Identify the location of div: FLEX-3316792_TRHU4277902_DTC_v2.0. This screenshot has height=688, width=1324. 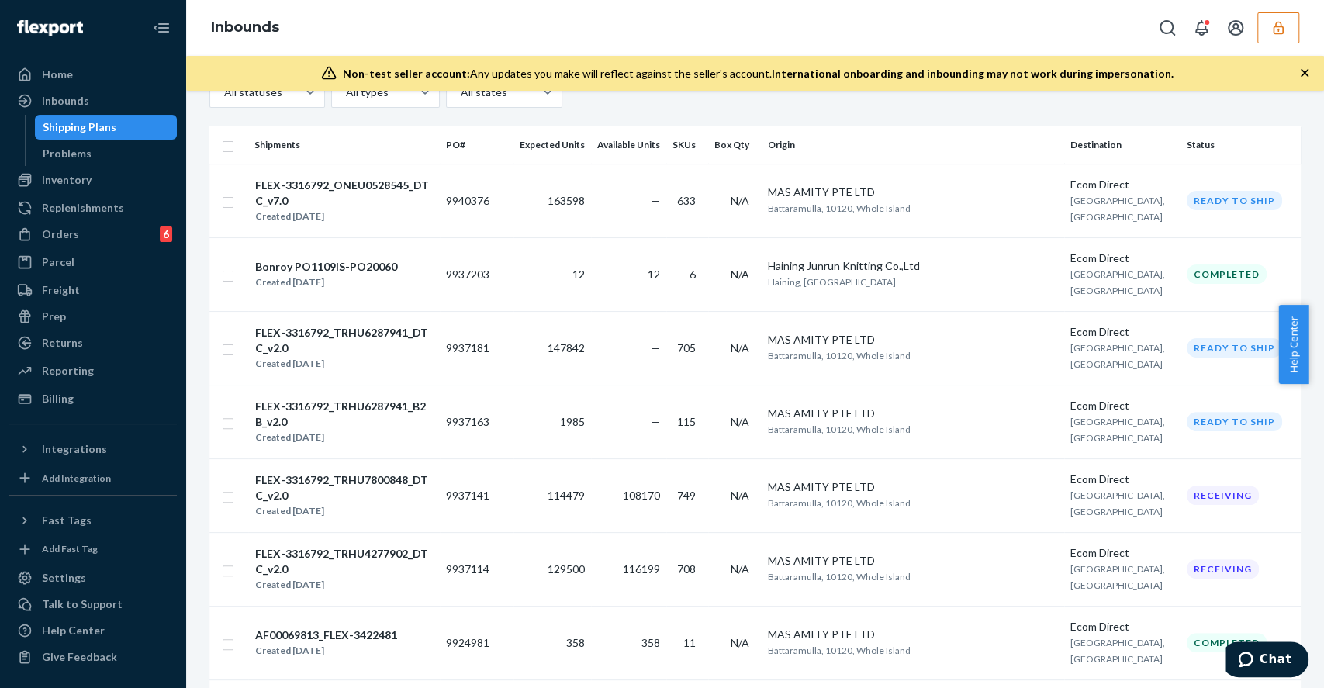
(344, 562).